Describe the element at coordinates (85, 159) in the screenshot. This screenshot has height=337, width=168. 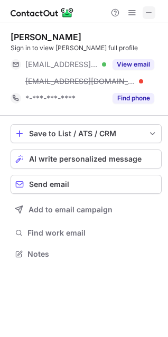
I see `span: AI write personalized message` at that location.